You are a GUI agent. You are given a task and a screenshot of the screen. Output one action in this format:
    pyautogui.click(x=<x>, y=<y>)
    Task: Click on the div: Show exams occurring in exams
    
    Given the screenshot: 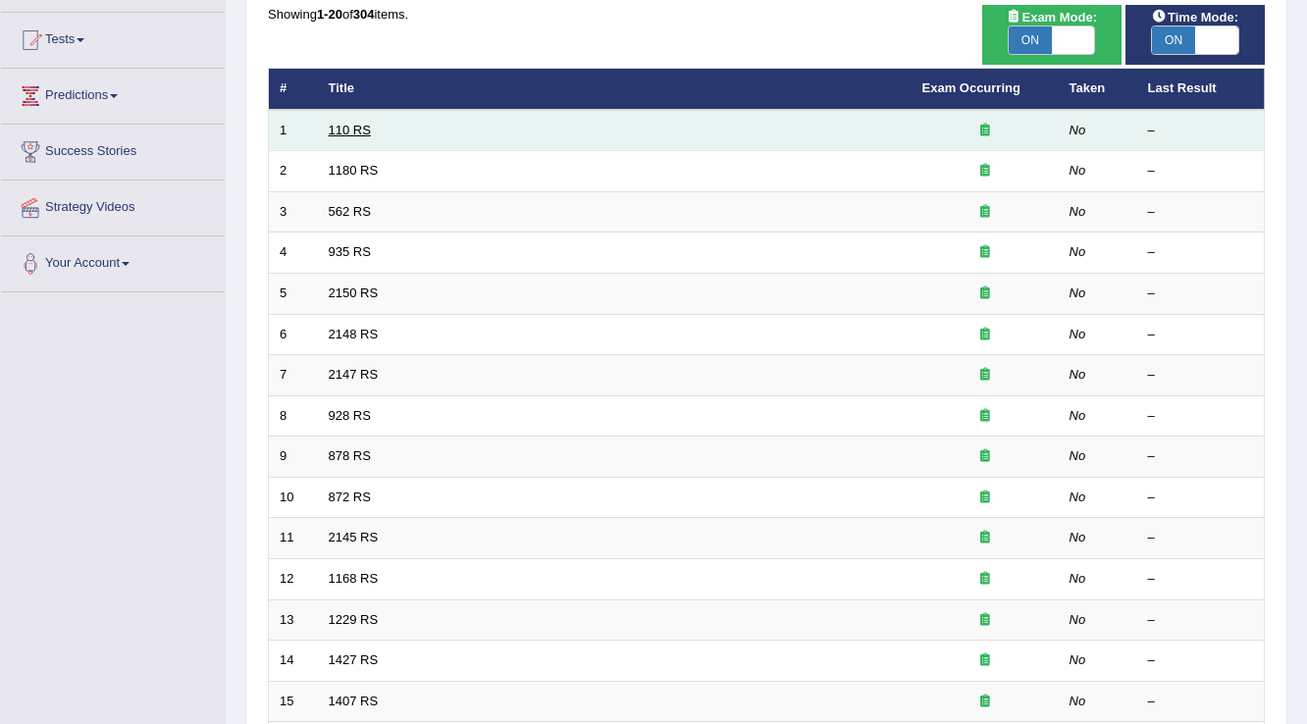 What is the action you would take?
    pyautogui.click(x=1052, y=34)
    